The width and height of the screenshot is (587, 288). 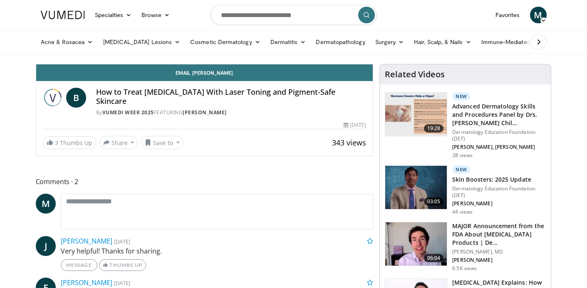 What do you see at coordinates (442, 42) in the screenshot?
I see `a: Hair, Scalp, & Nails` at bounding box center [442, 42].